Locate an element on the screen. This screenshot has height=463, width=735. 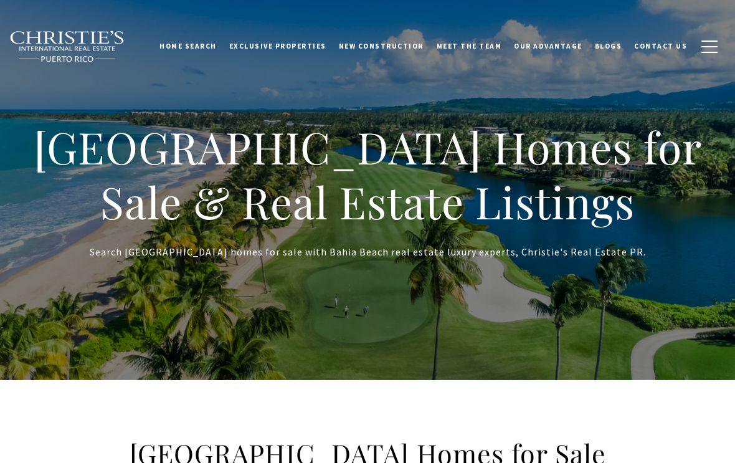
span: Our Advantage is located at coordinates (548, 46).